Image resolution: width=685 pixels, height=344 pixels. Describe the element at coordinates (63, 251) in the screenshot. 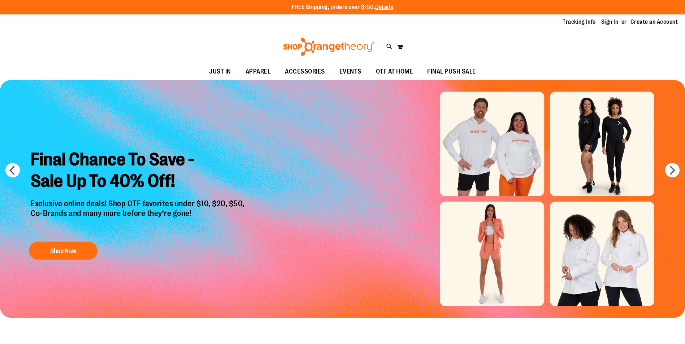

I see `button: Shop Now` at that location.